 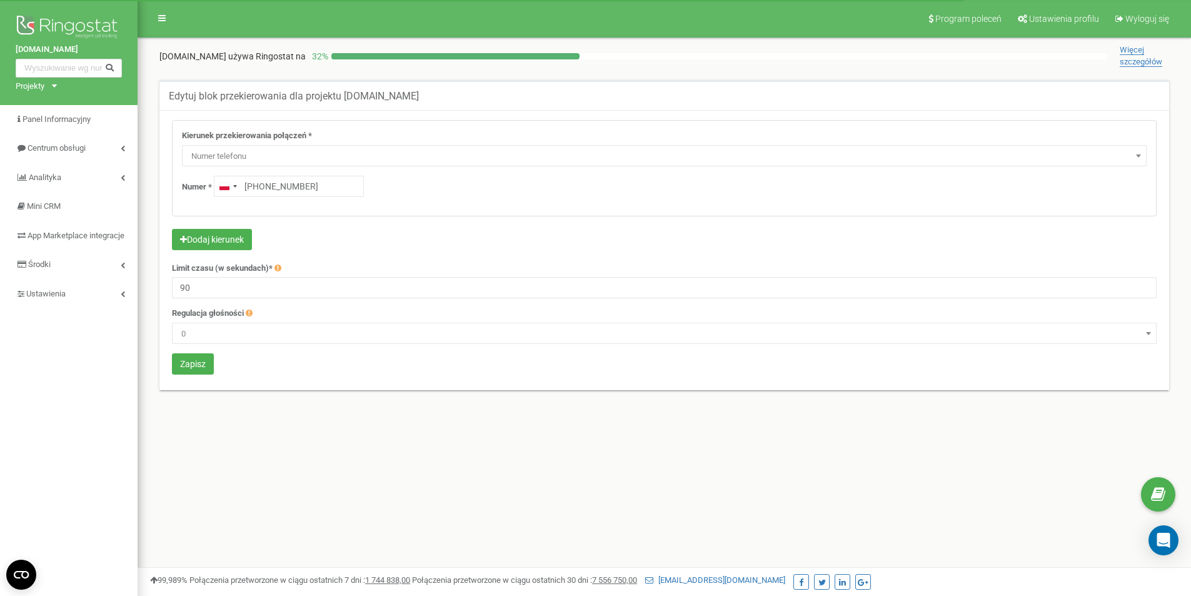 I want to click on button: Open CMP widget, so click(x=21, y=574).